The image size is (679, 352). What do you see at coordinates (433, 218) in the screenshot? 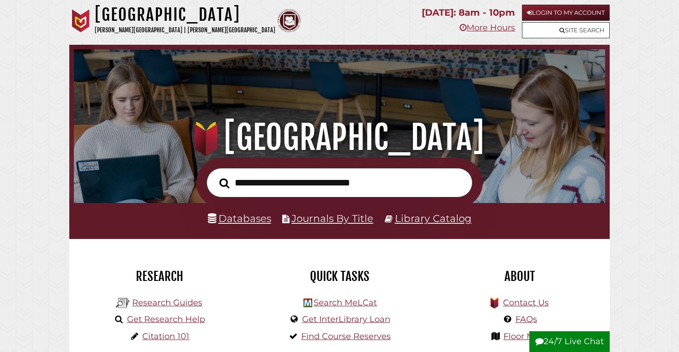
I see `a: Library Catalog` at bounding box center [433, 218].